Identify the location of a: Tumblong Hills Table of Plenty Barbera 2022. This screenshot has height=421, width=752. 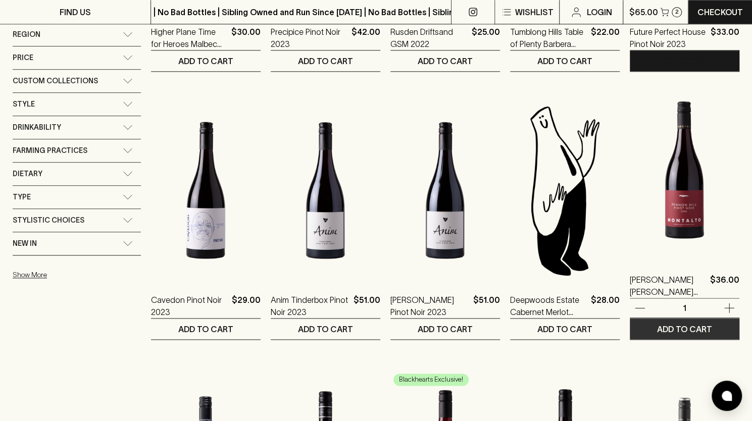
(548, 38).